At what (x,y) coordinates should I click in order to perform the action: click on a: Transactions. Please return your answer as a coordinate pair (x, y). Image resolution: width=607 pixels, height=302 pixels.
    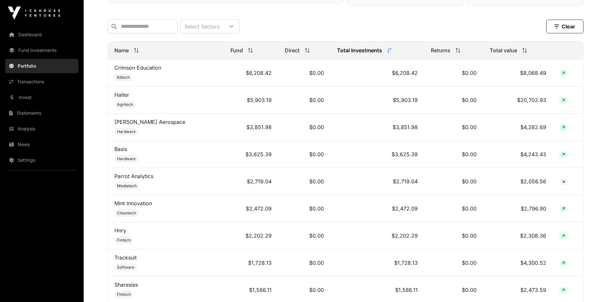
    Looking at the image, I should click on (42, 82).